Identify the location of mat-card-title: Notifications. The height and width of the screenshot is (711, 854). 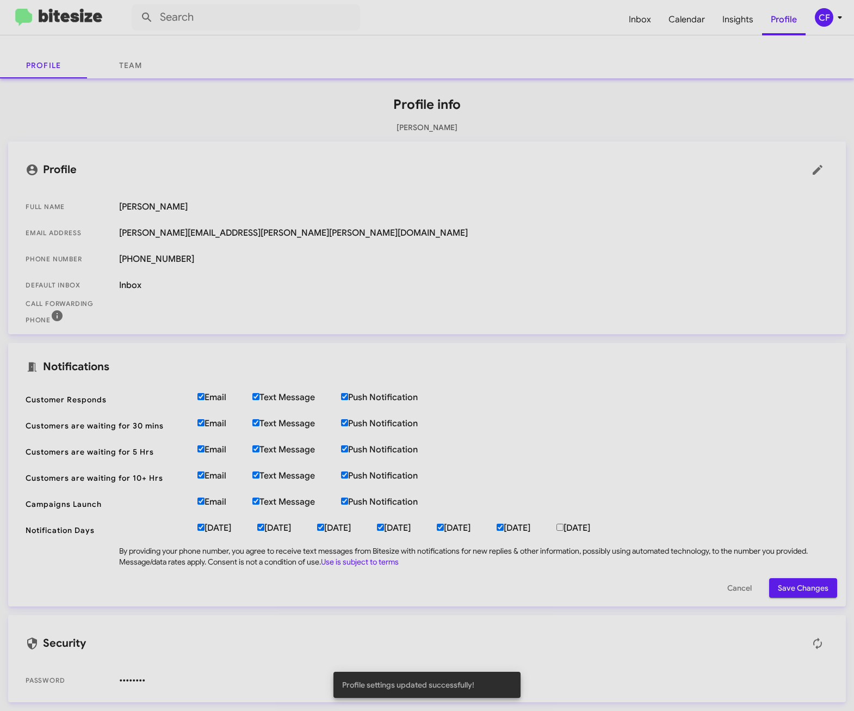
(427, 367).